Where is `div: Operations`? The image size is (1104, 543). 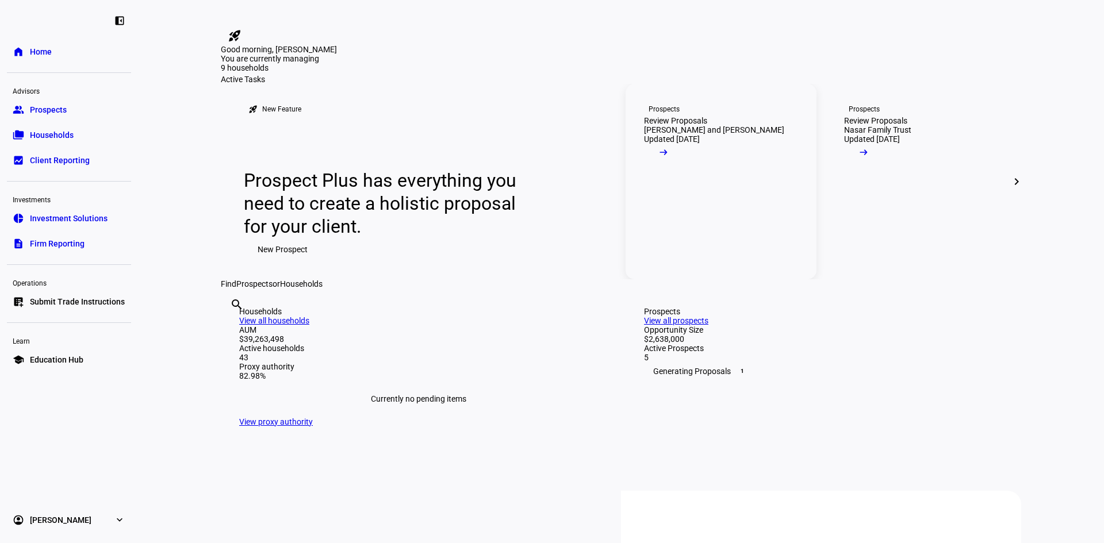 div: Operations is located at coordinates (69, 282).